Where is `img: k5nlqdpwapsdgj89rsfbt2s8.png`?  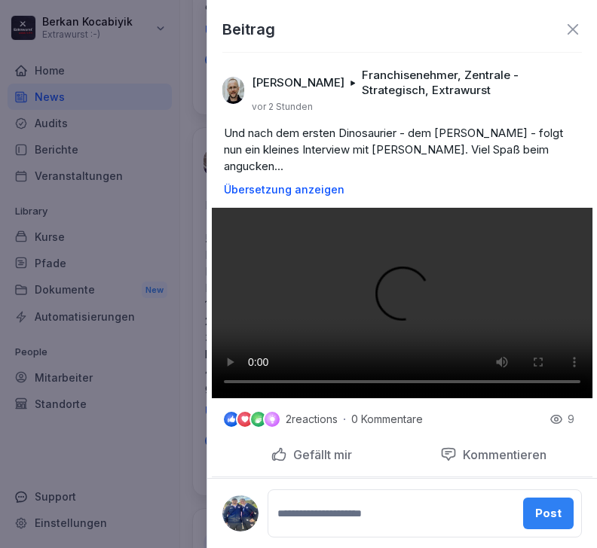
img: k5nlqdpwapsdgj89rsfbt2s8.png is located at coordinates (233, 90).